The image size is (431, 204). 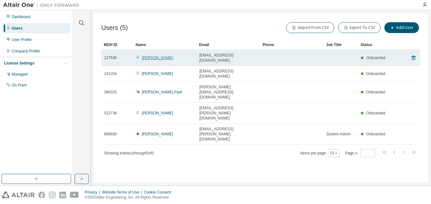 What do you see at coordinates (19, 63) in the screenshot?
I see `div: License Settings` at bounding box center [19, 63].